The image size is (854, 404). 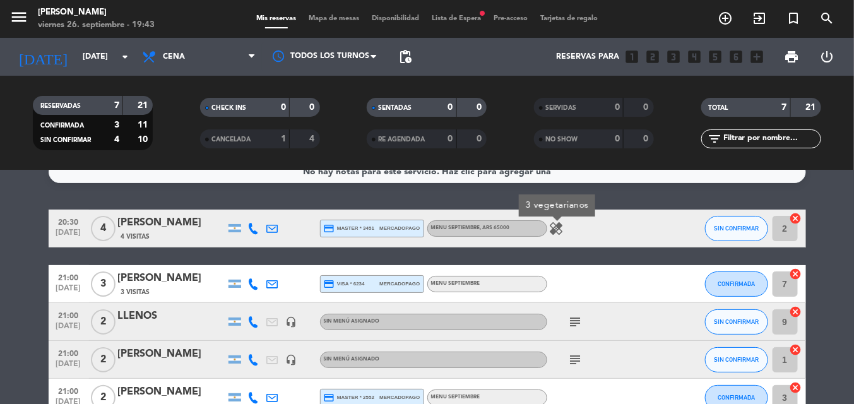 What do you see at coordinates (725, 18) in the screenshot?
I see `i: add_circle_outline` at bounding box center [725, 18].